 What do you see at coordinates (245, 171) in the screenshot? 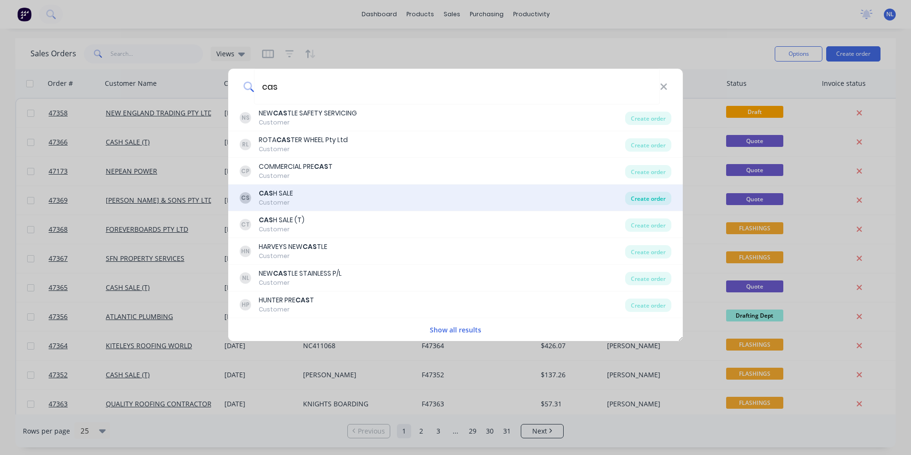
I see `div: CP` at bounding box center [245, 171].